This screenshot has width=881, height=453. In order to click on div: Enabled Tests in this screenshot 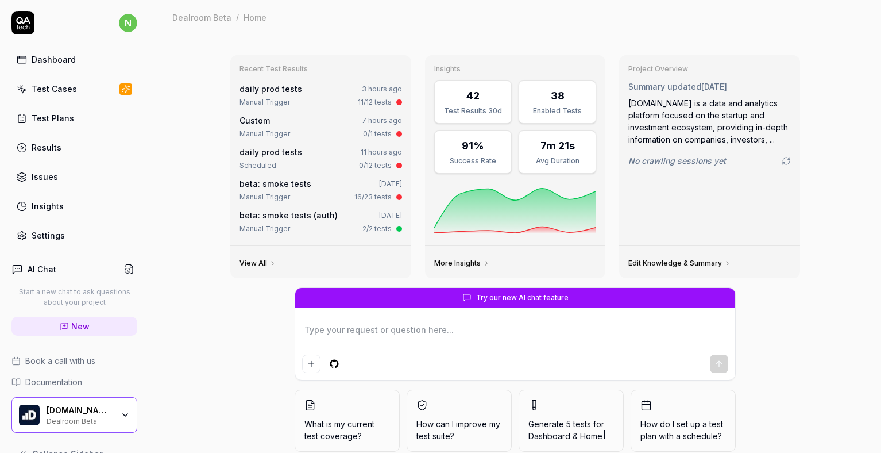, I will do `click(557, 111)`.